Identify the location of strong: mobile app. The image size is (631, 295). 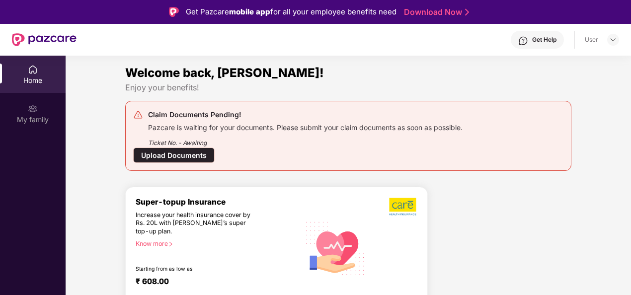
(249, 11).